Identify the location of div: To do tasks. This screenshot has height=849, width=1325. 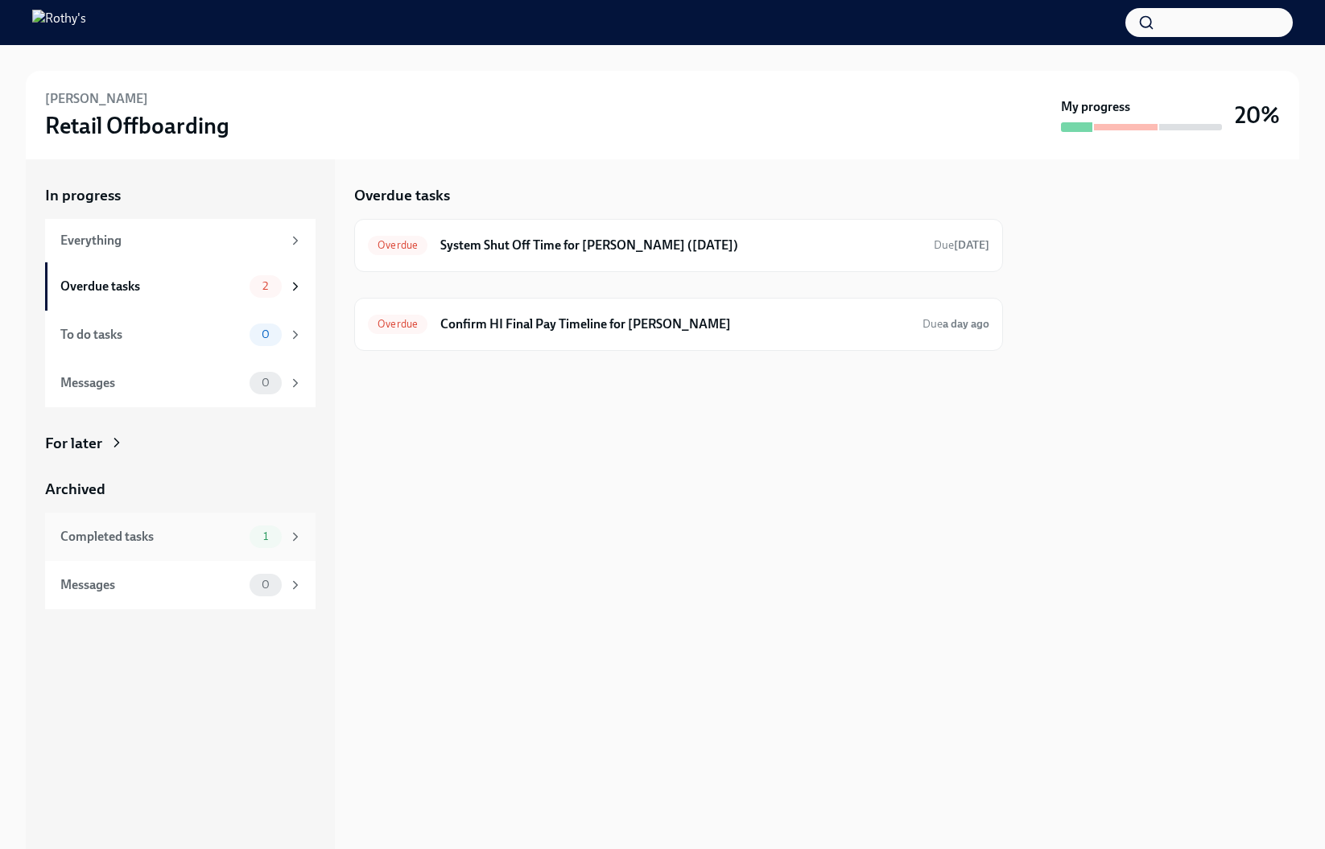
(151, 335).